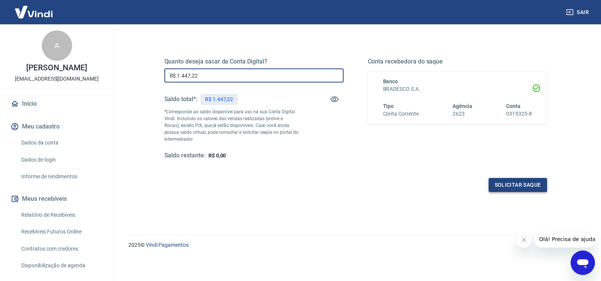 The height and width of the screenshot is (281, 601). I want to click on a: Vindi Pagamentos, so click(167, 245).